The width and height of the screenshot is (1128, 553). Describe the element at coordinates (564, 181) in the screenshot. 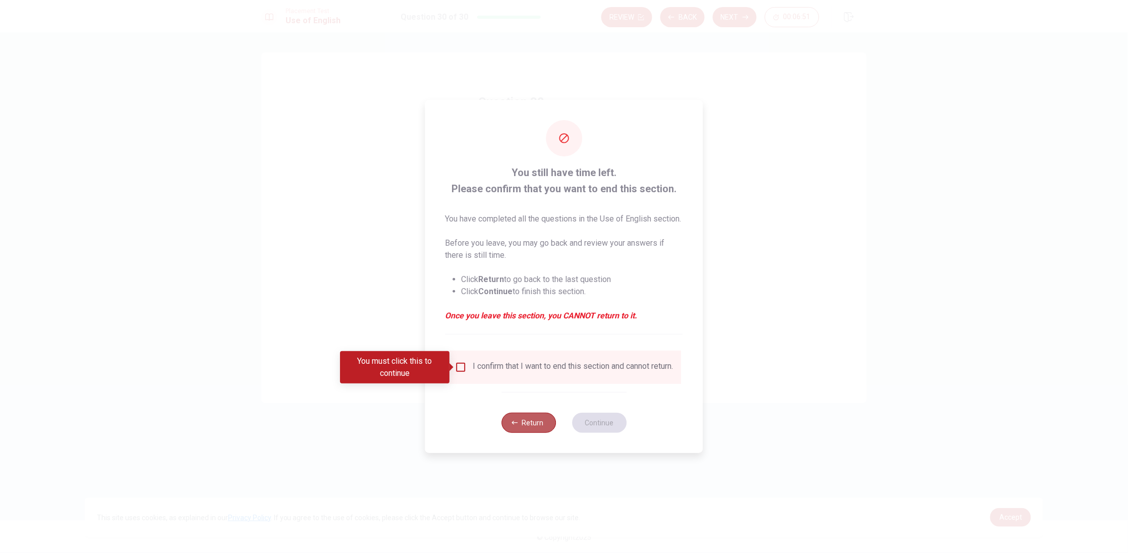

I see `span: You still have time left. Please confirm that you want to end this section.` at that location.